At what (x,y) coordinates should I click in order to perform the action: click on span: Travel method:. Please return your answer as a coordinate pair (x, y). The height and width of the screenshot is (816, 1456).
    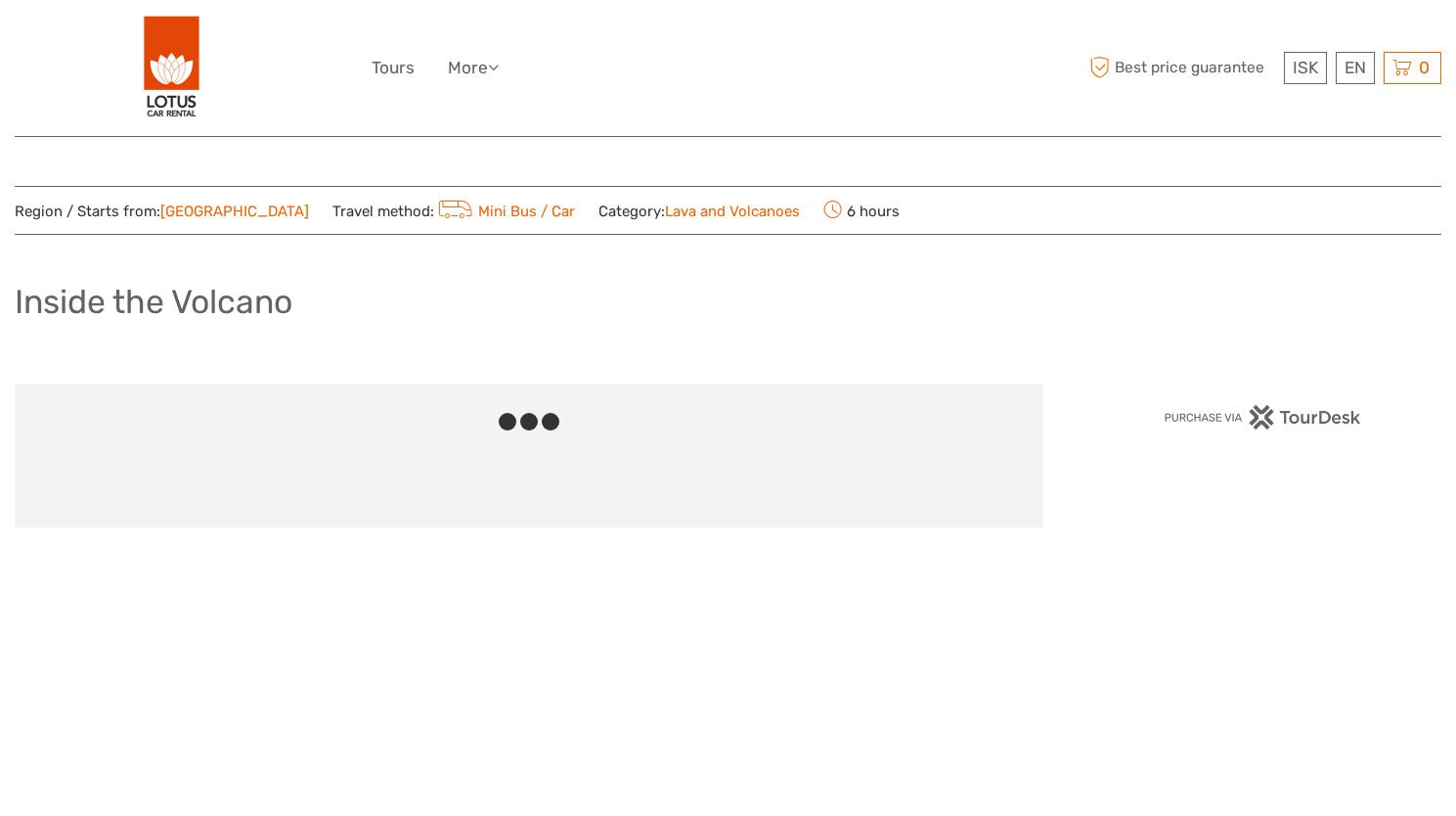
    Looking at the image, I should click on (454, 210).